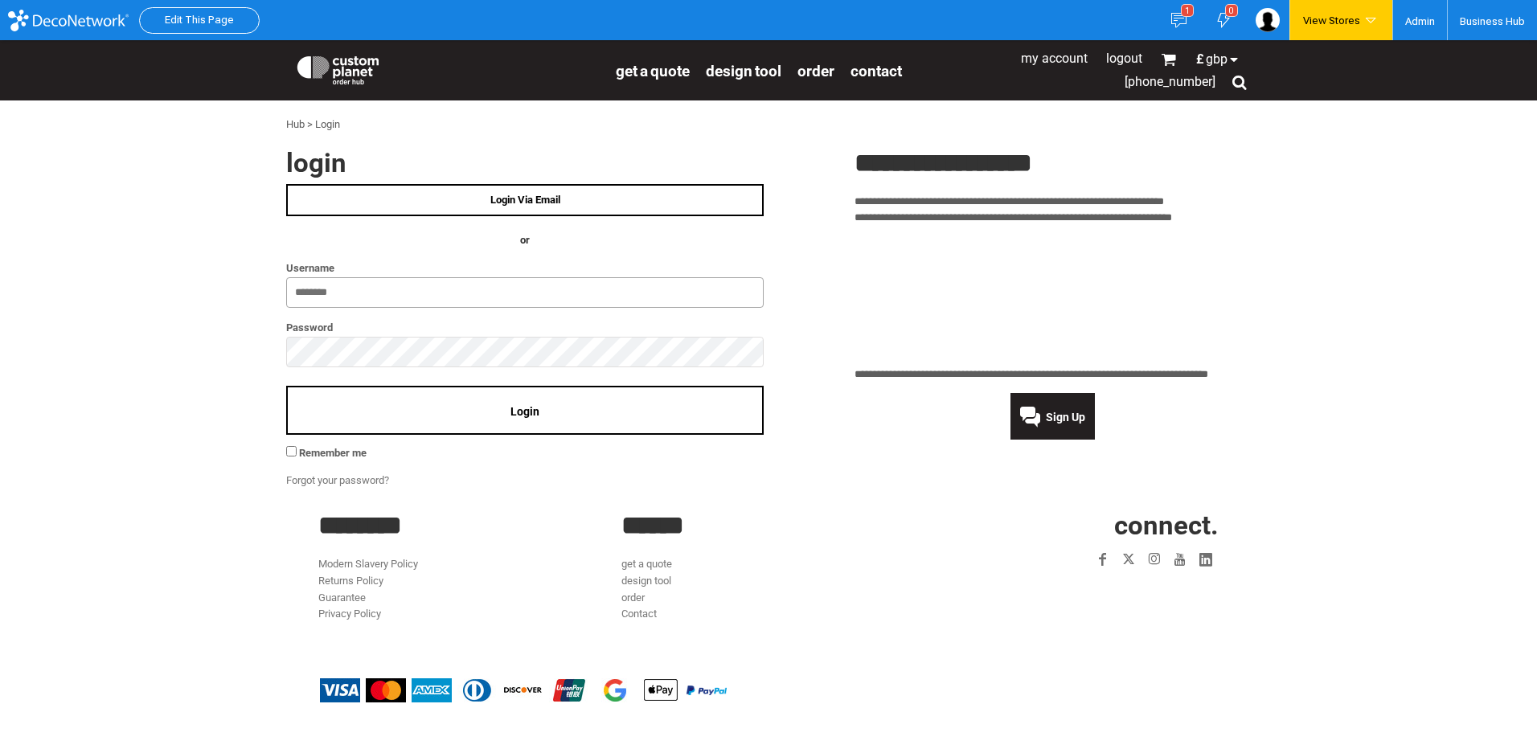 The image size is (1537, 749). Describe the element at coordinates (1216, 59) in the screenshot. I see `span: GBP` at that location.